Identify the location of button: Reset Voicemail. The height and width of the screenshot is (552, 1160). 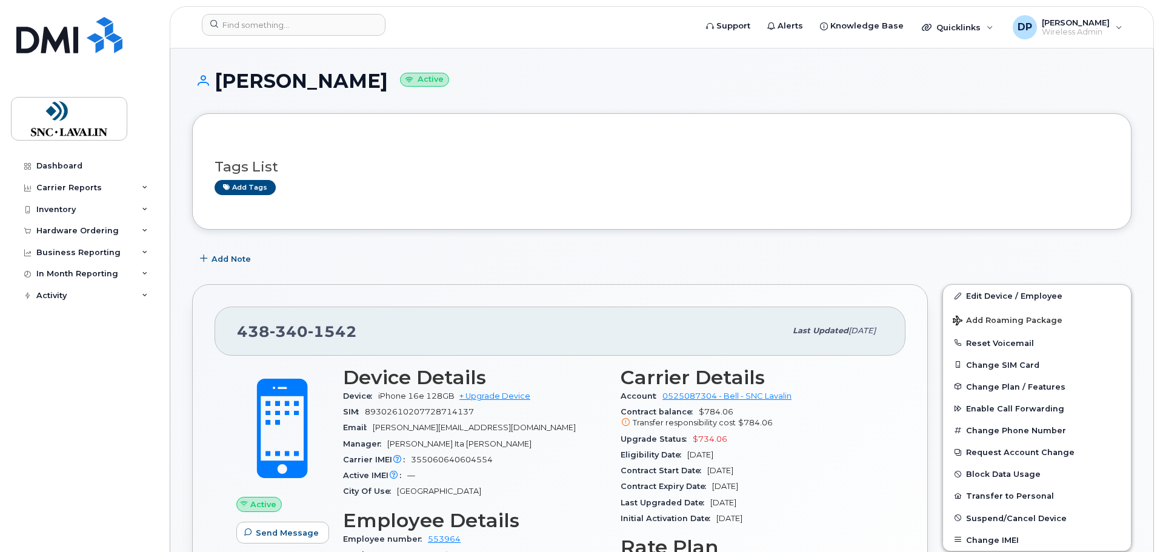
(1037, 343).